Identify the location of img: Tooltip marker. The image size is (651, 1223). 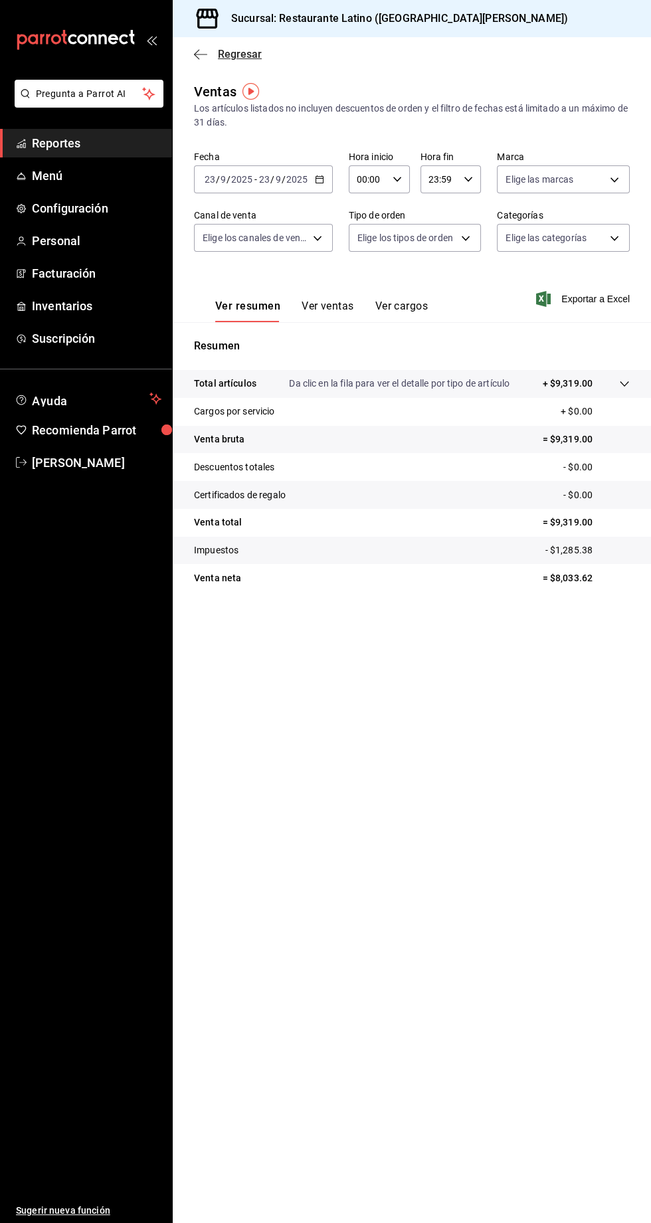
(250, 91).